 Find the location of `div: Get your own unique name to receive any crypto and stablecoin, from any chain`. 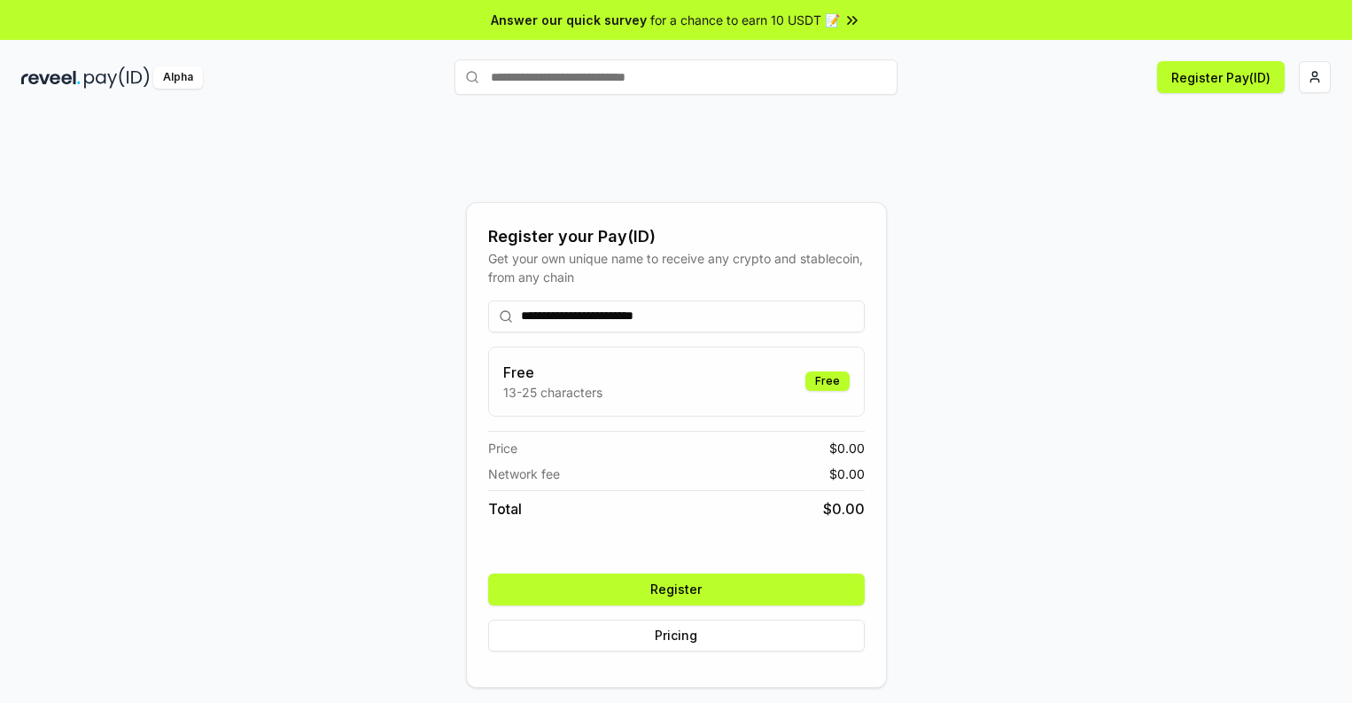

div: Get your own unique name to receive any crypto and stablecoin, from any chain is located at coordinates (676, 268).